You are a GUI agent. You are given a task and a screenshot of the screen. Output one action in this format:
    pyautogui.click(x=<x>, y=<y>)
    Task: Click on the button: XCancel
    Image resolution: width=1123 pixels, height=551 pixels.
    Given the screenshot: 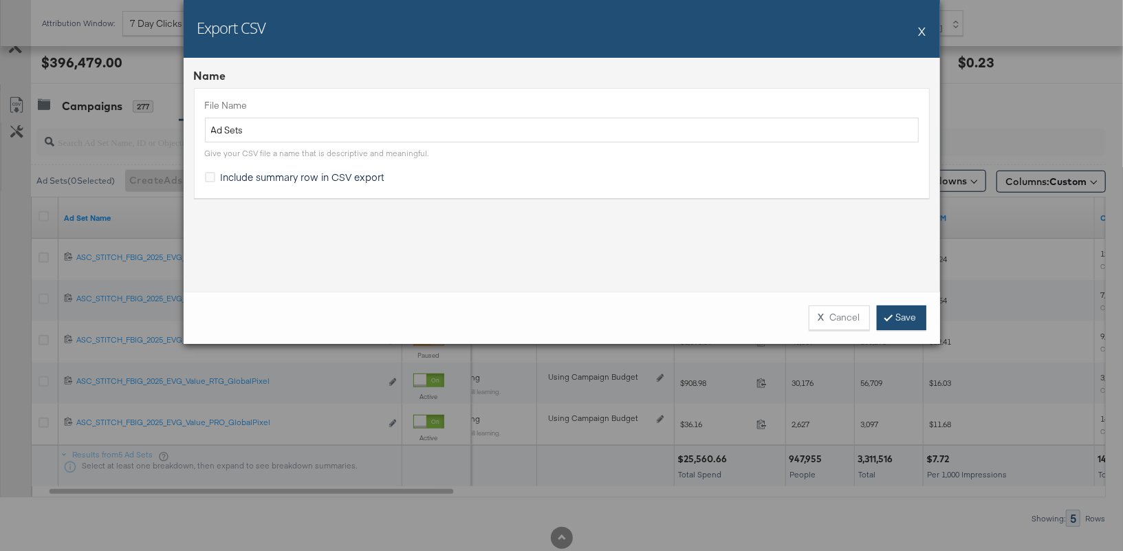 What is the action you would take?
    pyautogui.click(x=839, y=318)
    